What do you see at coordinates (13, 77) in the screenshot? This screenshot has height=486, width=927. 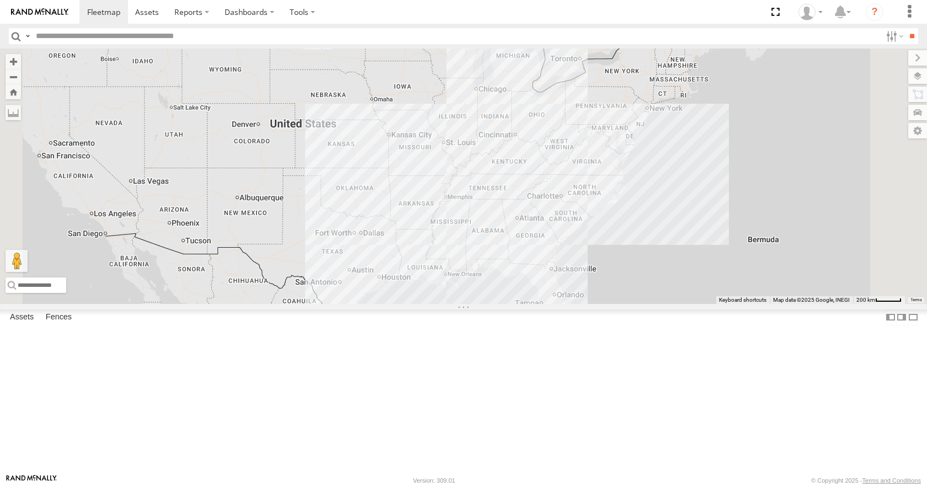 I see `button: Zoom out` at bounding box center [13, 77].